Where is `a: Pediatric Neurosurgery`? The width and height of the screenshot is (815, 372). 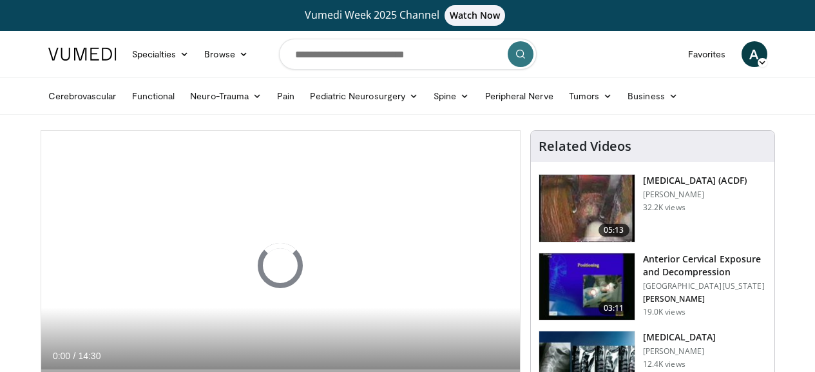
a: Pediatric Neurosurgery is located at coordinates (364, 96).